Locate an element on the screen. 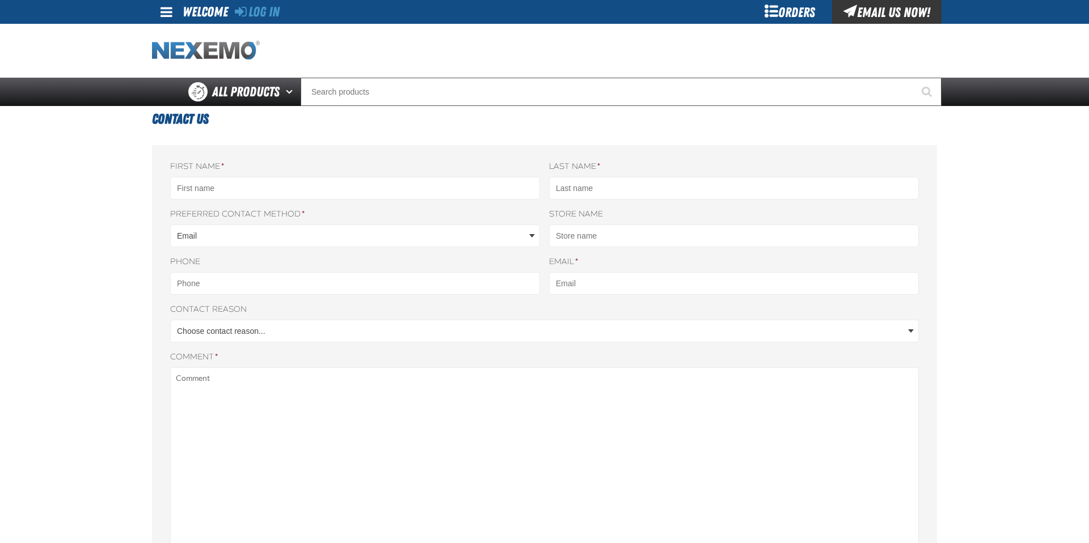 The image size is (1089, 543). span: All Products is located at coordinates (246, 92).